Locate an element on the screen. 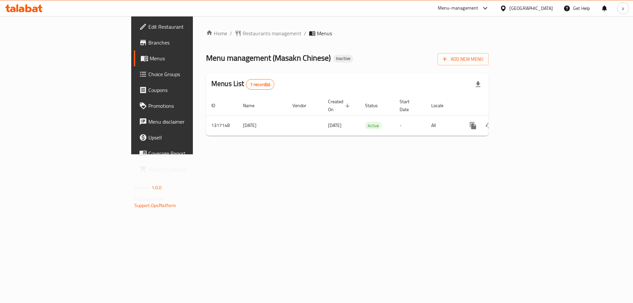  h2: Menus List is located at coordinates (243, 84).